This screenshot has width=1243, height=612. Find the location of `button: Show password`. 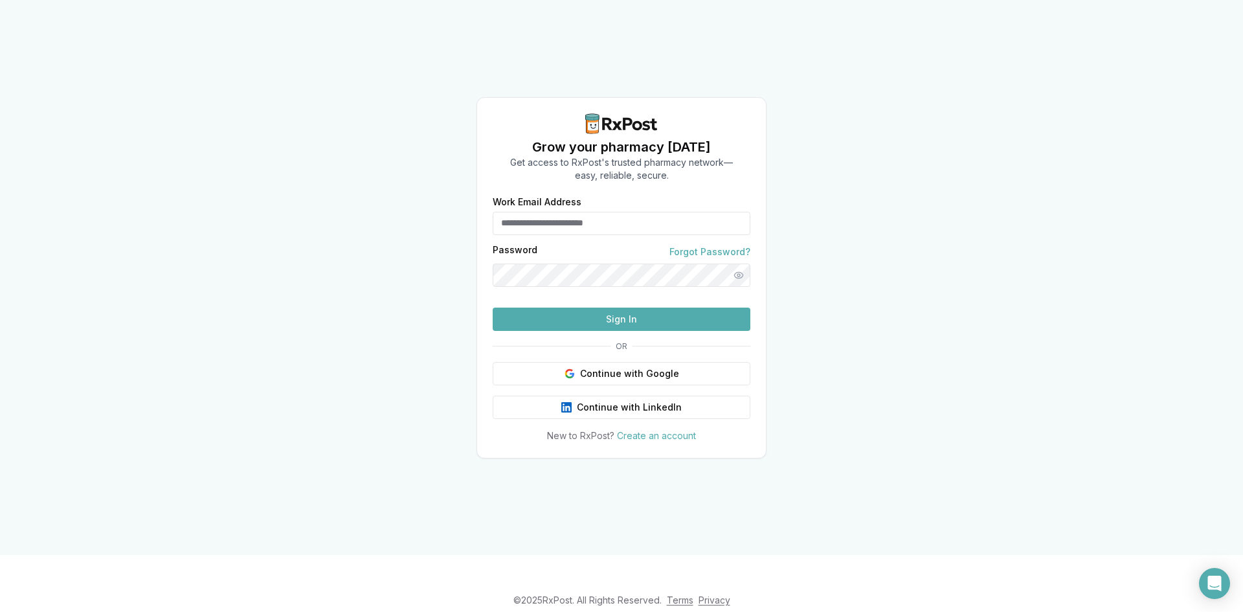

button: Show password is located at coordinates (739, 275).